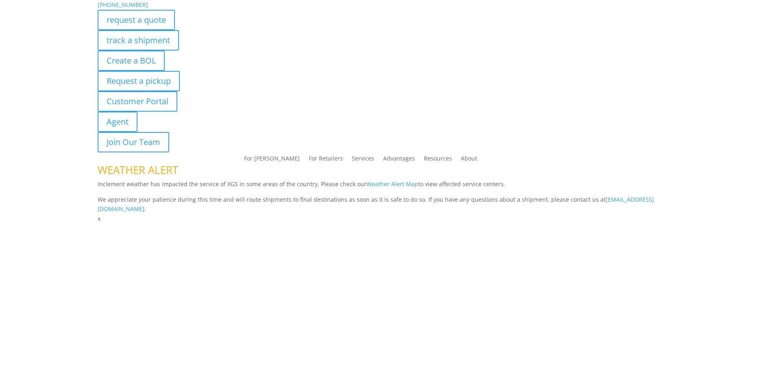 The image size is (781, 385). I want to click on a: Resources, so click(438, 160).